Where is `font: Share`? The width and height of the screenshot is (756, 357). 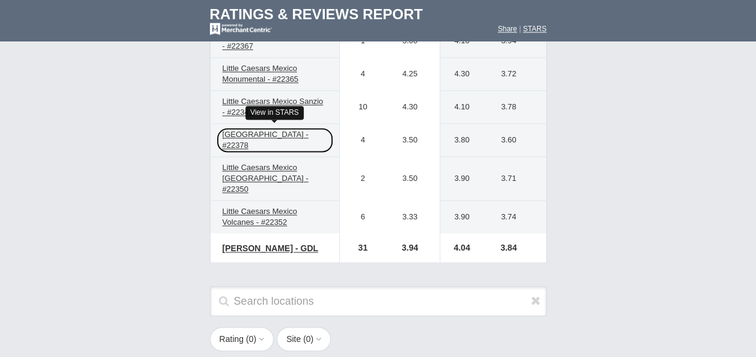
font: Share is located at coordinates (507, 29).